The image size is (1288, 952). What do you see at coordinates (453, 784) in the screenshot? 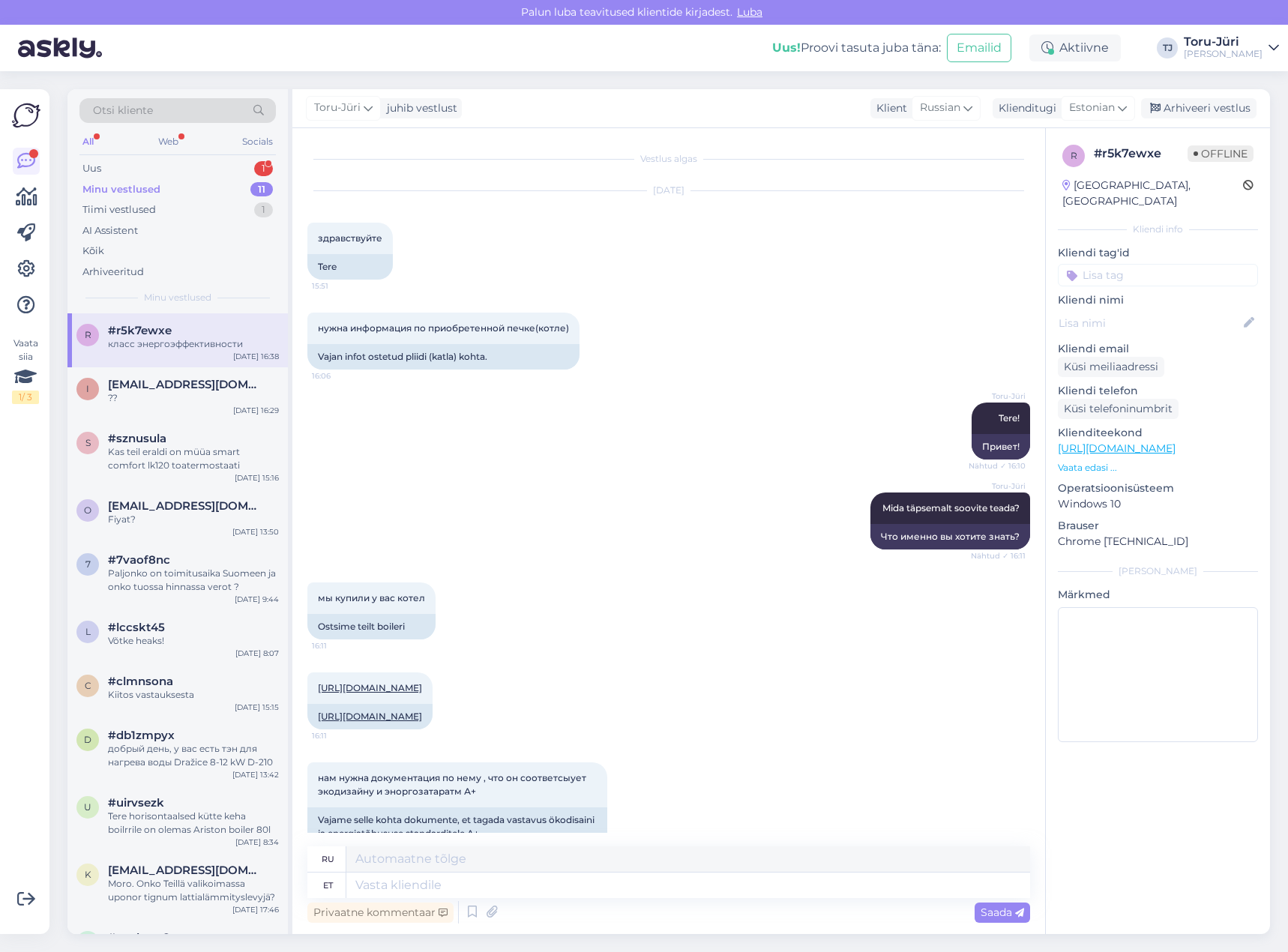
I see `span: нам нужна документация по нему , что он соответсыует экодизайну и эноргозатаратм А+` at bounding box center [453, 784].